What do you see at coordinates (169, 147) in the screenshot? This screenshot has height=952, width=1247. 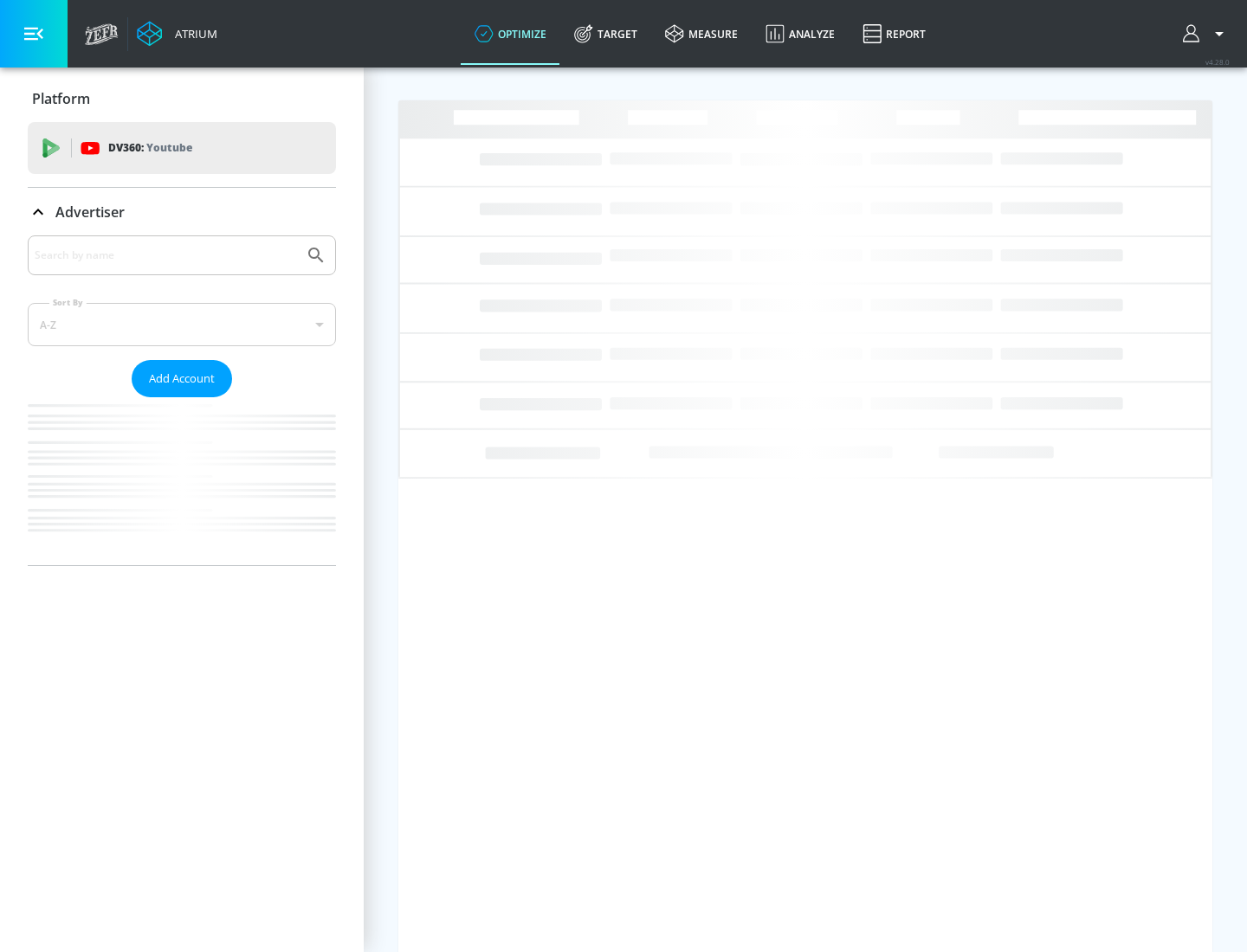 I see `p: Youtube` at bounding box center [169, 147].